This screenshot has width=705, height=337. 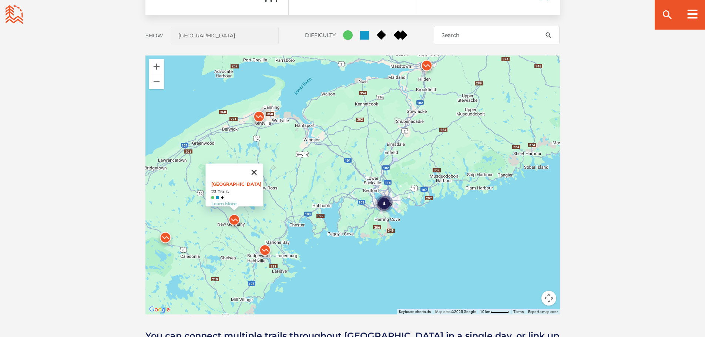 I want to click on img: Black Diamond, so click(x=222, y=198).